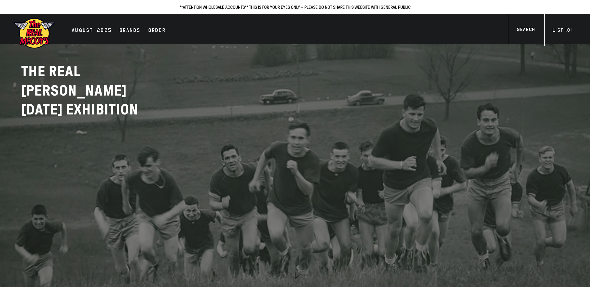  Describe the element at coordinates (526, 30) in the screenshot. I see `div: Search` at that location.